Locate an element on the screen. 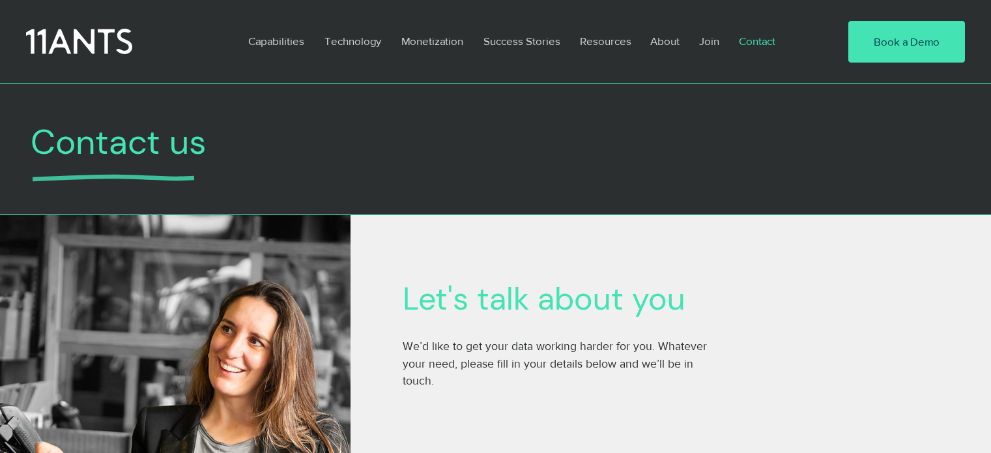 The height and width of the screenshot is (453, 991). nav: Site is located at coordinates (523, 41).